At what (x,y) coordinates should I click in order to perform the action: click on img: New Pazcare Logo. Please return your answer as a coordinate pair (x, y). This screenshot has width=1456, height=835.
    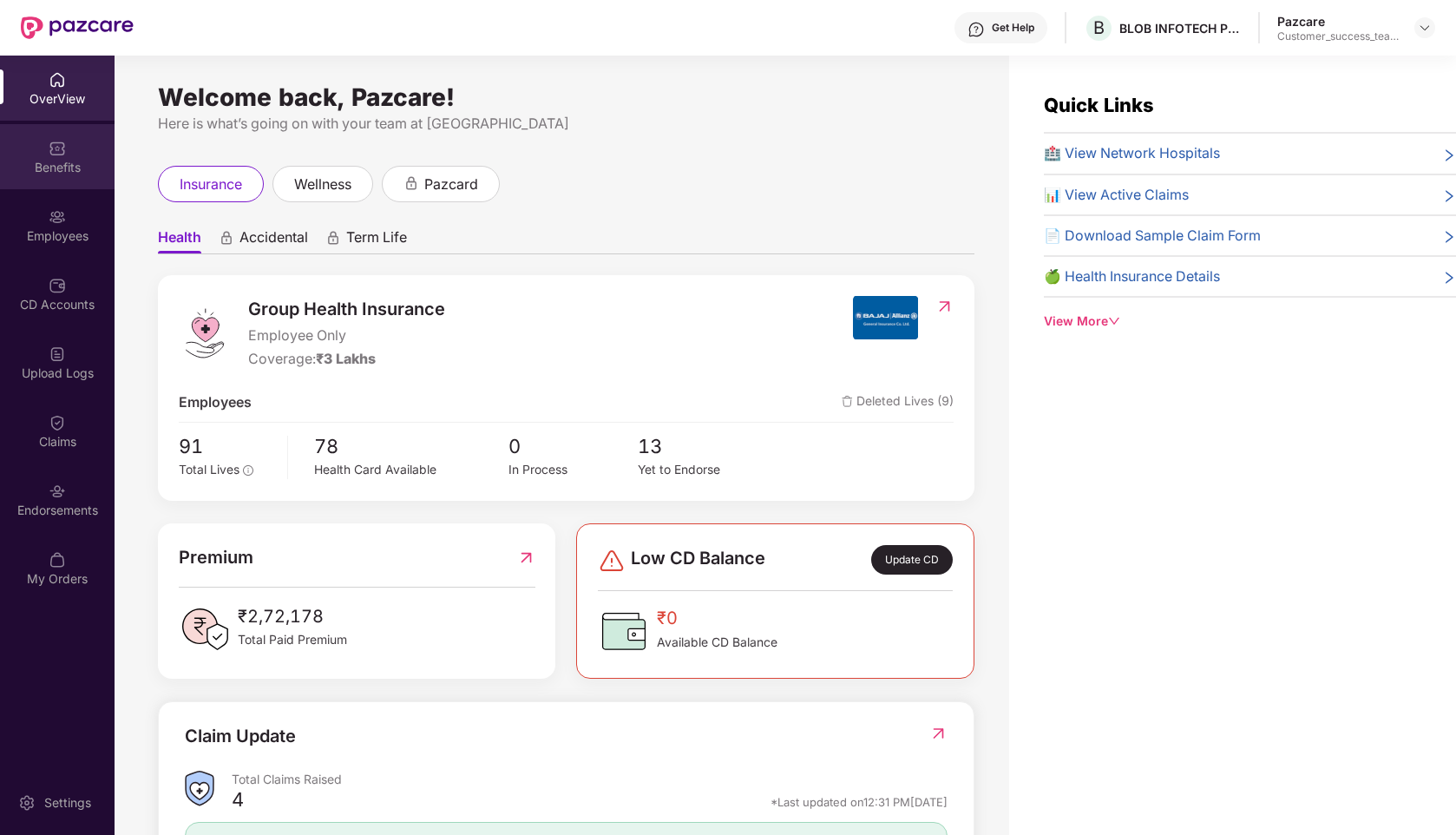
    Looking at the image, I should click on (77, 27).